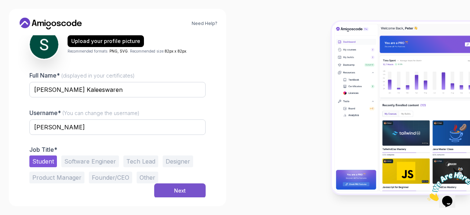 The height and width of the screenshot is (215, 470). Describe the element at coordinates (180, 191) in the screenshot. I see `div: Next` at that location.